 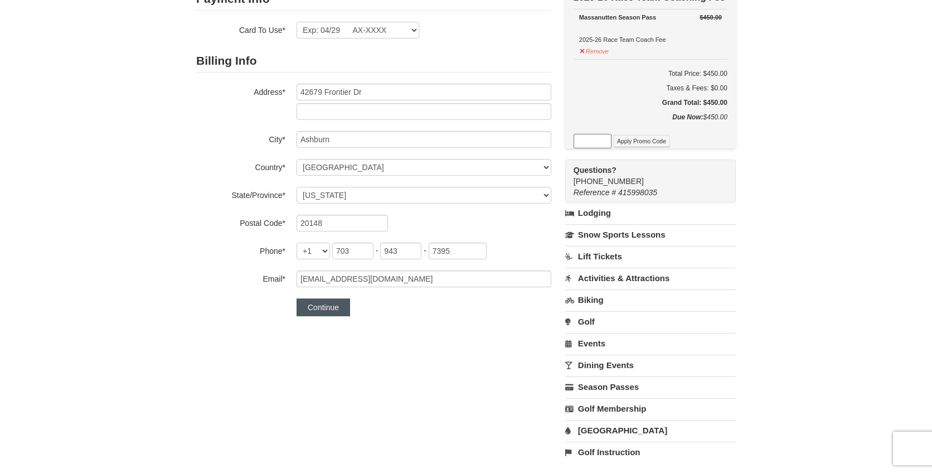 What do you see at coordinates (638, 192) in the screenshot?
I see `span: 415998035` at bounding box center [638, 192].